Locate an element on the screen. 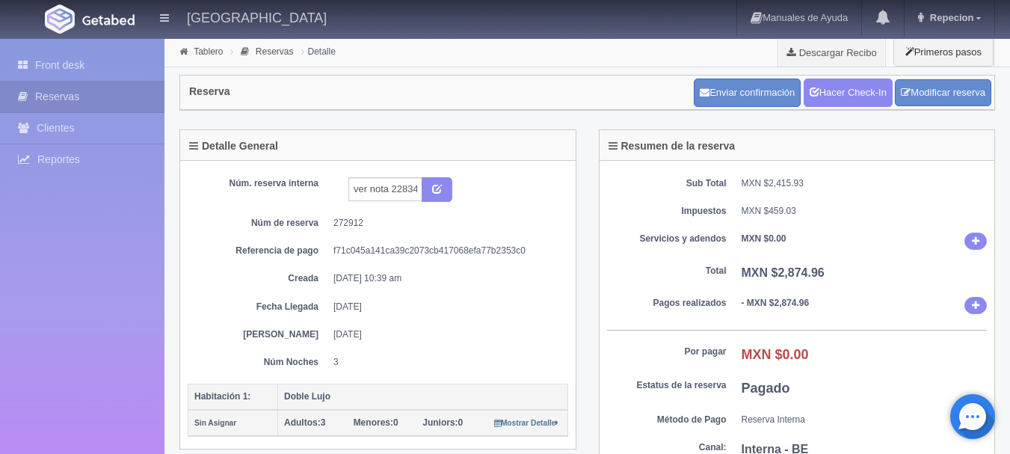  dt: Servicios y adendos is located at coordinates (667, 239).